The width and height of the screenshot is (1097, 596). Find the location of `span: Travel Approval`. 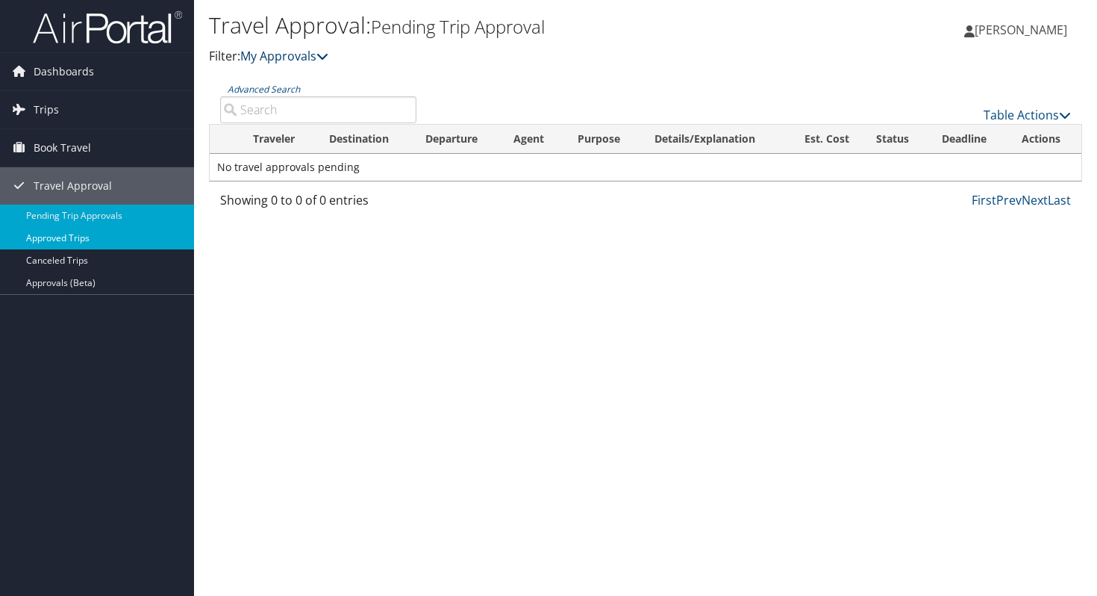

span: Travel Approval is located at coordinates (72, 186).